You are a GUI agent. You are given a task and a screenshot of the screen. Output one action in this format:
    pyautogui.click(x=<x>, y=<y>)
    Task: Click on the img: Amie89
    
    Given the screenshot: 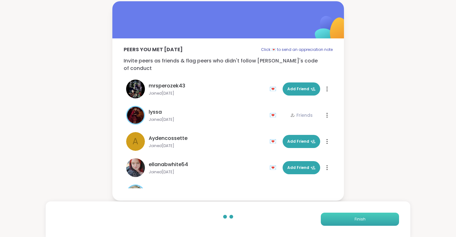 What is the action you would take?
    pyautogui.click(x=135, y=194)
    